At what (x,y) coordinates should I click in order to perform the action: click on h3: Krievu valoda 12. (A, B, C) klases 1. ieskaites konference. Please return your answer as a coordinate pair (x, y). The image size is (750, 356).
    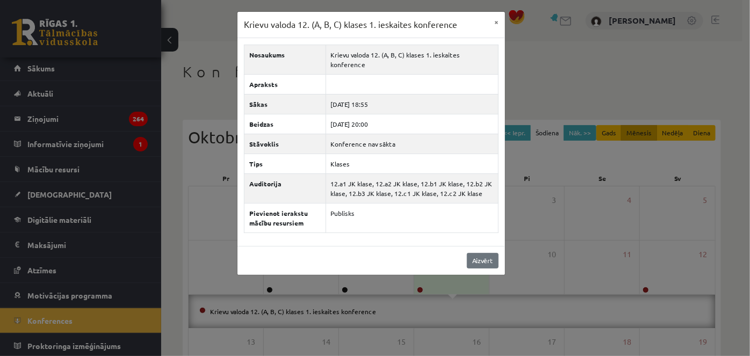
    Looking at the image, I should click on (350, 25).